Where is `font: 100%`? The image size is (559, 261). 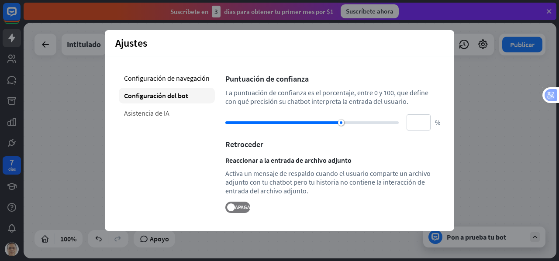
font: 100% is located at coordinates (68, 239).